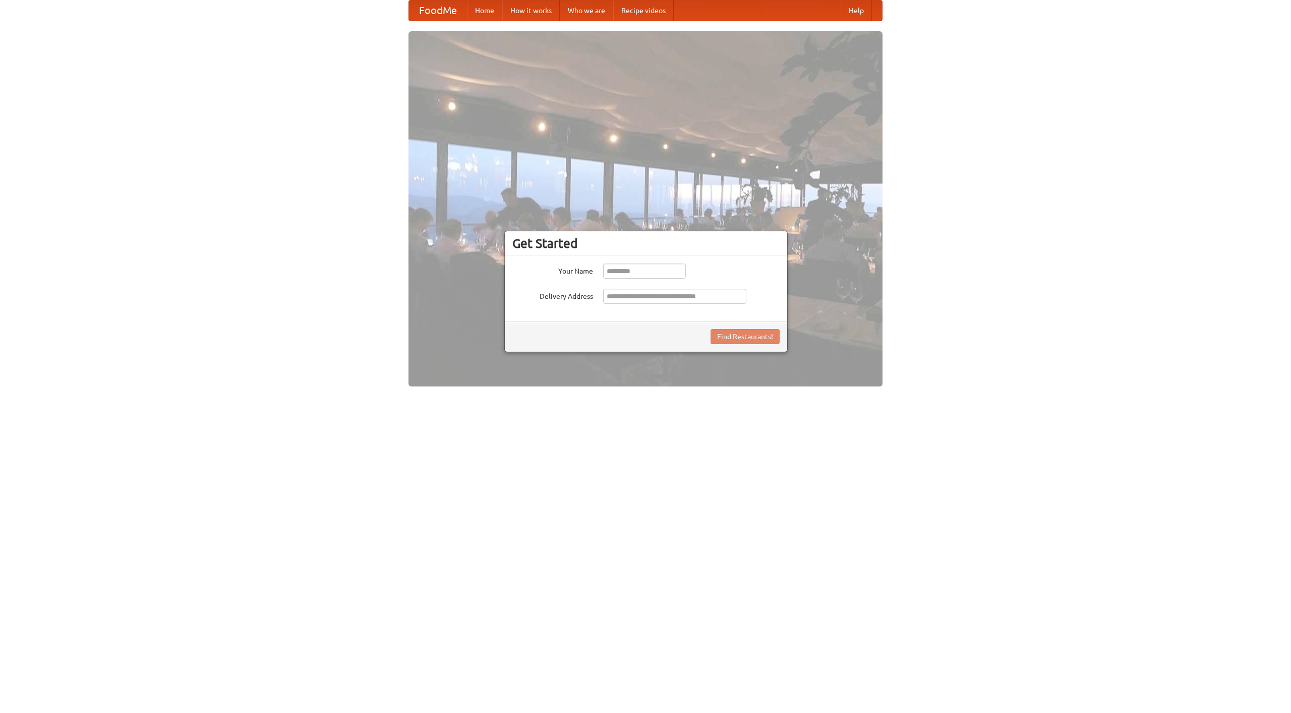  What do you see at coordinates (485, 11) in the screenshot?
I see `a: Home` at bounding box center [485, 11].